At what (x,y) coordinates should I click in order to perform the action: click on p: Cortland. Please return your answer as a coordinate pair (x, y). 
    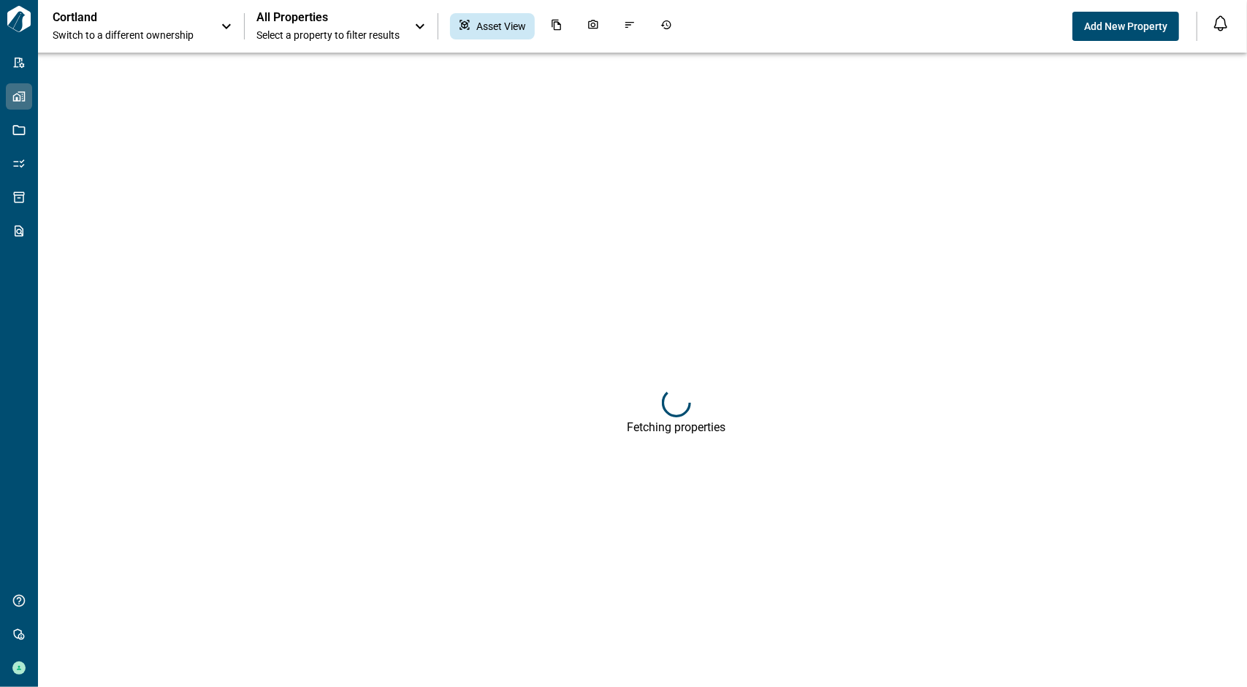
    Looking at the image, I should click on (118, 18).